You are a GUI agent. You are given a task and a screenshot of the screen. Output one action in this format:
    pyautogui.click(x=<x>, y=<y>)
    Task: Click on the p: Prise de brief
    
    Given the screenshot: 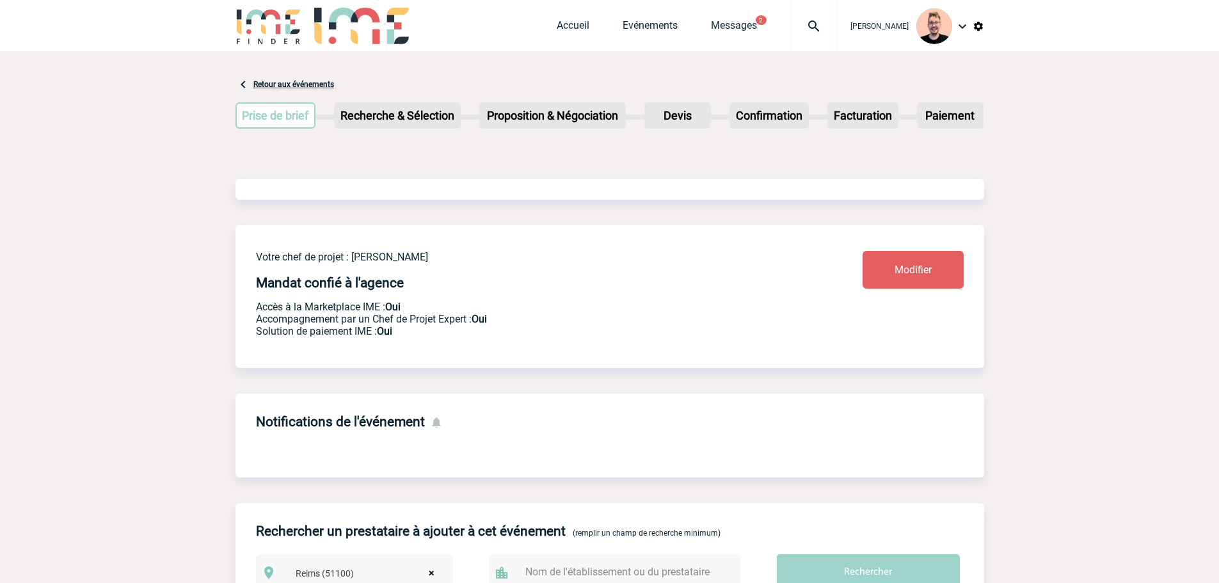 What is the action you would take?
    pyautogui.click(x=276, y=115)
    